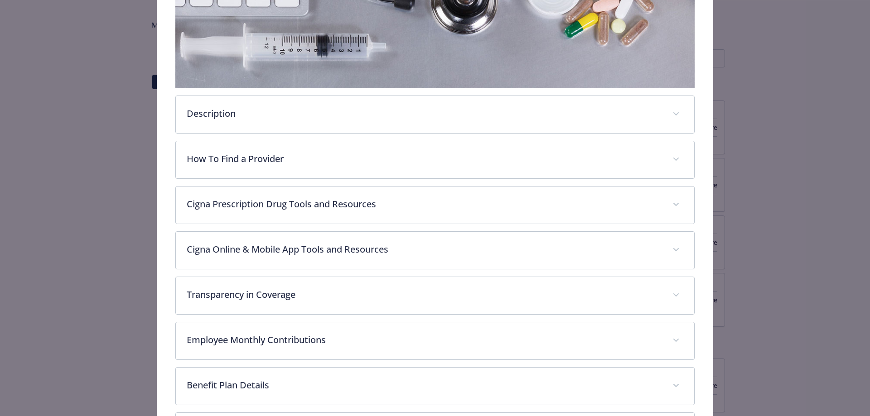 This screenshot has height=416, width=870. I want to click on div: Employee Monthly Contributions, so click(435, 341).